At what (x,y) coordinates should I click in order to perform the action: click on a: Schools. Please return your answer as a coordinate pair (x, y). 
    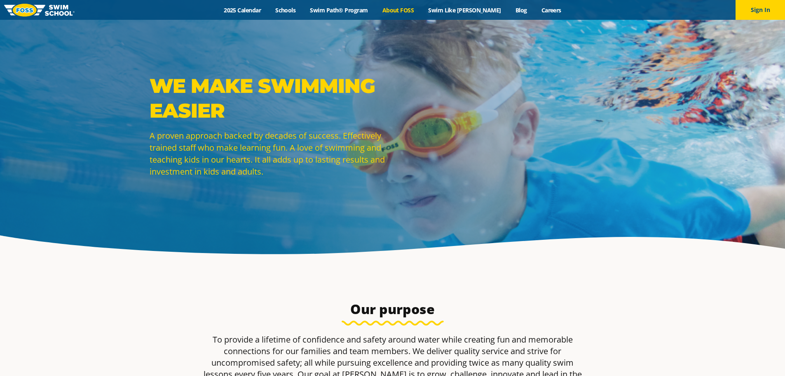
    Looking at the image, I should click on (286, 10).